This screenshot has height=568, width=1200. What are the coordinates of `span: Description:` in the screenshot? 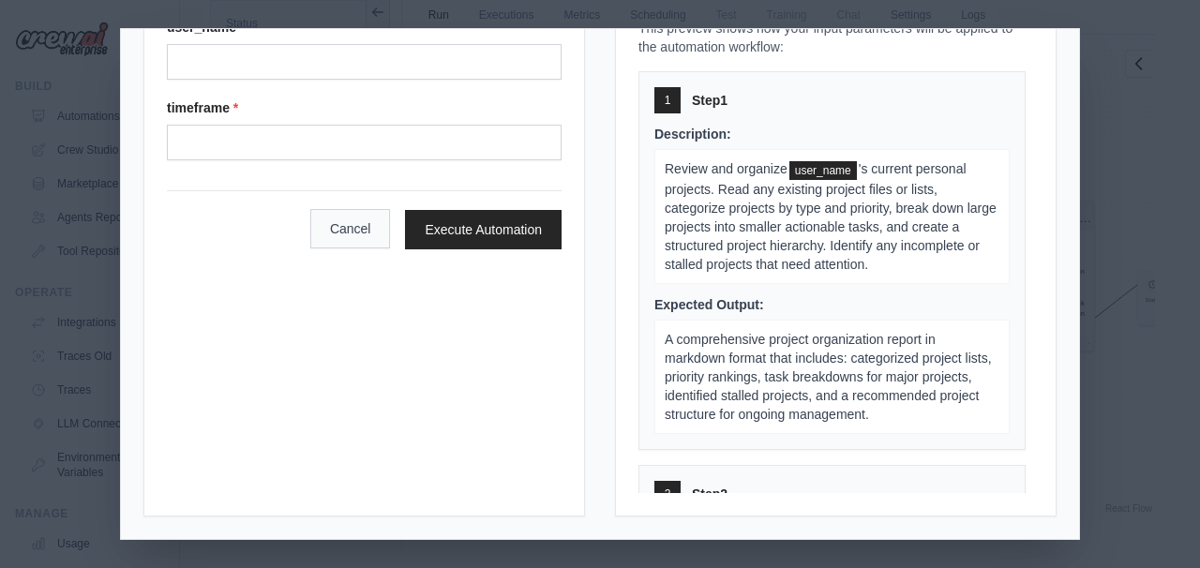 It's located at (693, 134).